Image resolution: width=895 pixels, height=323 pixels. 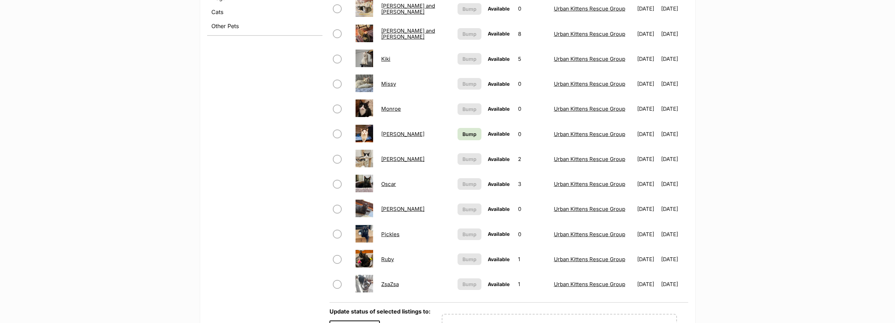 What do you see at coordinates (364, 33) in the screenshot?
I see `img: George and Mimi` at bounding box center [364, 33].